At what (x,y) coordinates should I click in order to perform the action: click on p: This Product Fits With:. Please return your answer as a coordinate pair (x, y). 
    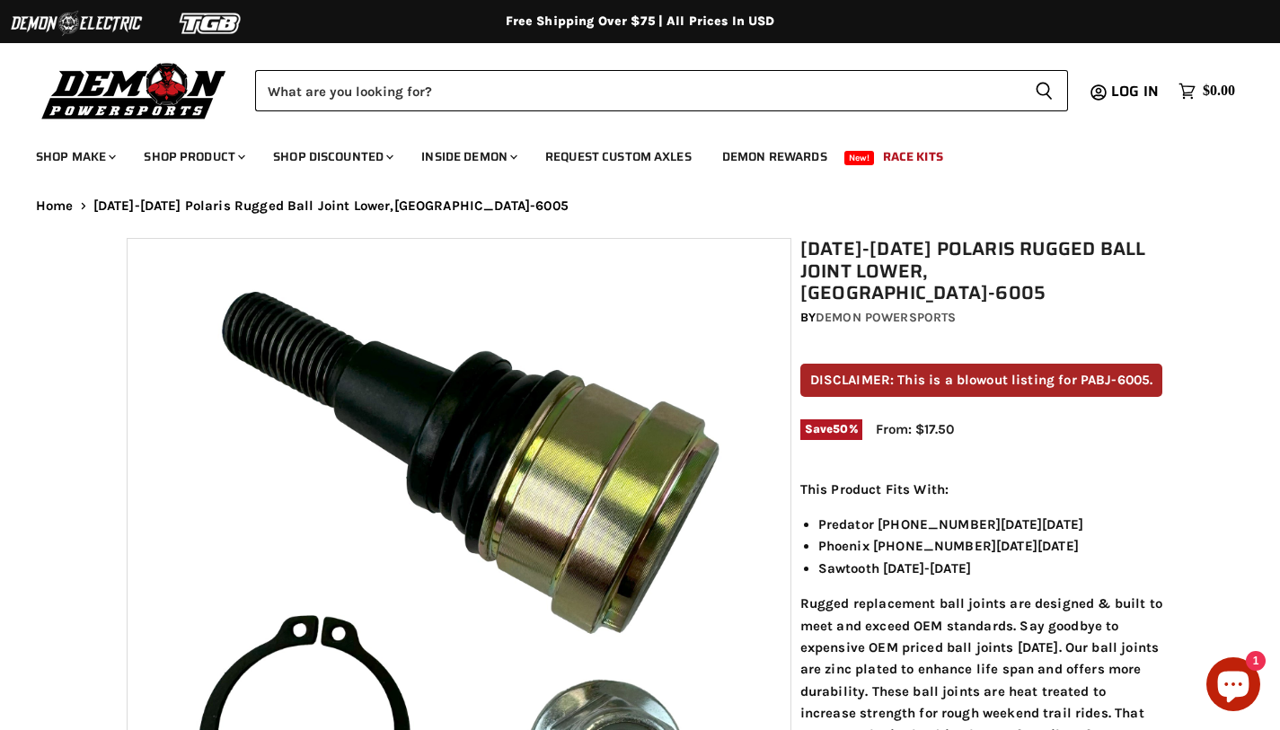
    Looking at the image, I should click on (982, 489).